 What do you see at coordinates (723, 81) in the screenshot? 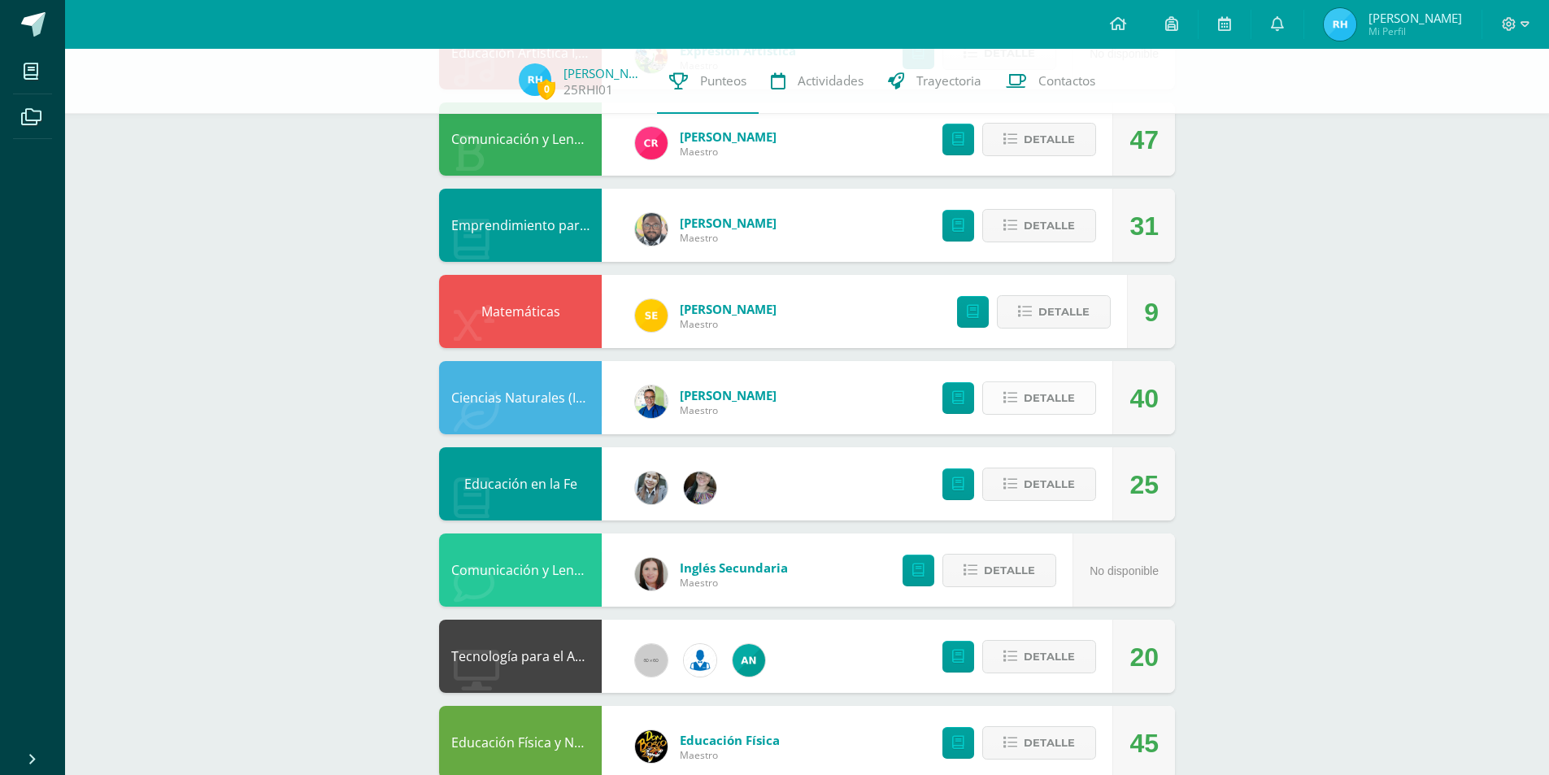
I see `span: Punteos` at bounding box center [723, 81].